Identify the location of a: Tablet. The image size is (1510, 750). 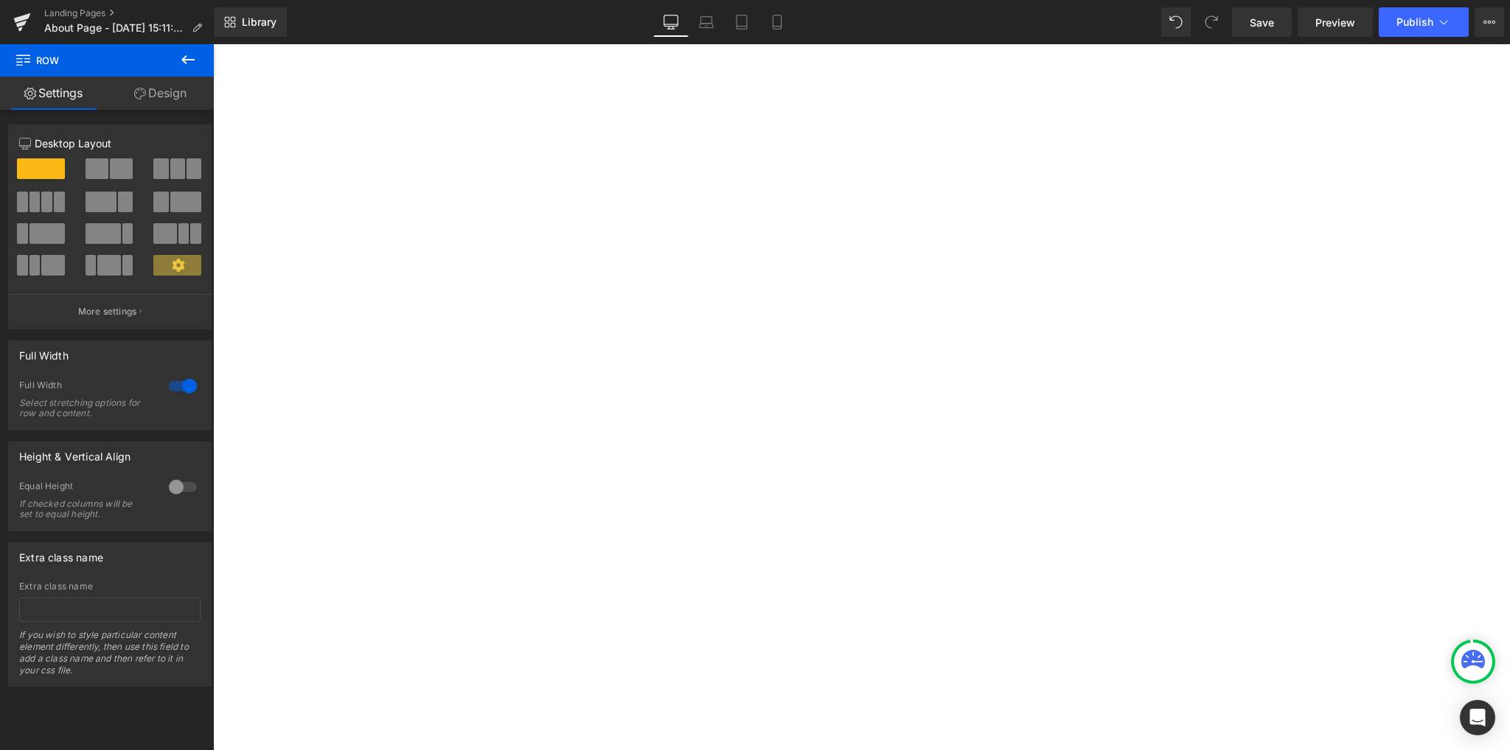
(742, 22).